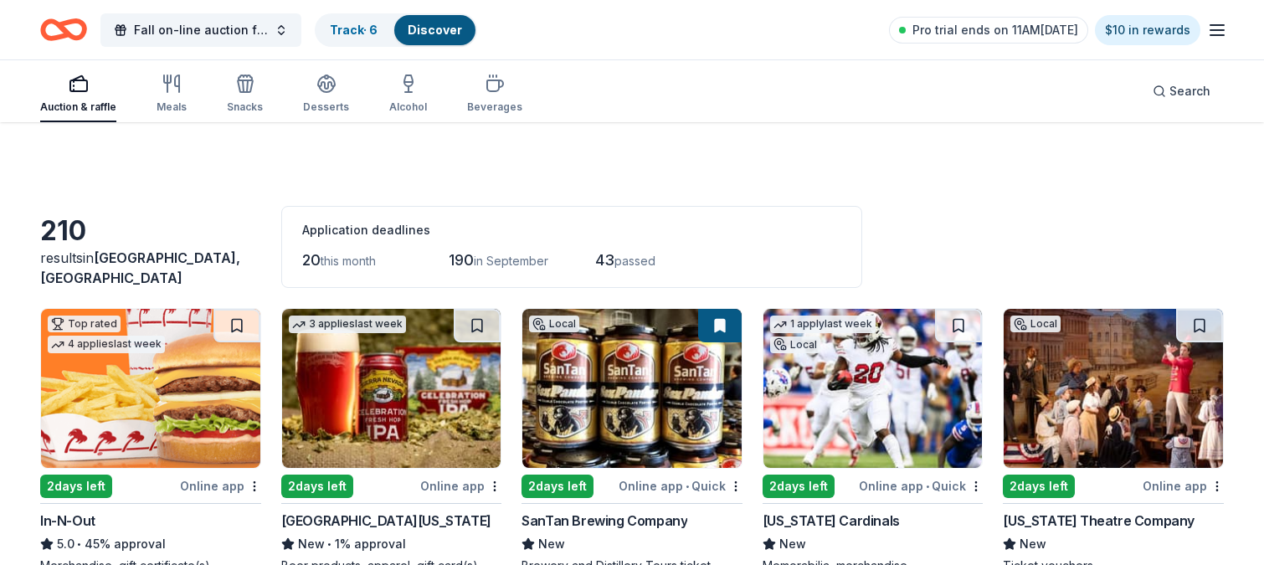  Describe the element at coordinates (326, 95) in the screenshot. I see `button: Desserts` at that location.